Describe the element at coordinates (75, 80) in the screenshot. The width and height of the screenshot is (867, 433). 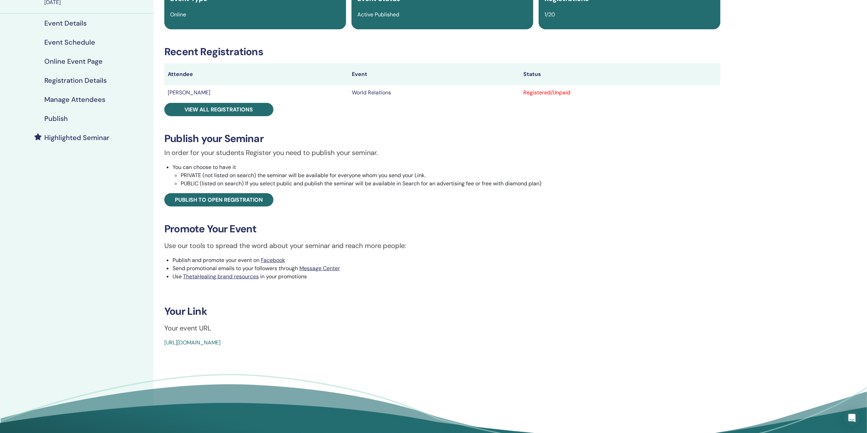
I see `h4: Registration Details` at that location.